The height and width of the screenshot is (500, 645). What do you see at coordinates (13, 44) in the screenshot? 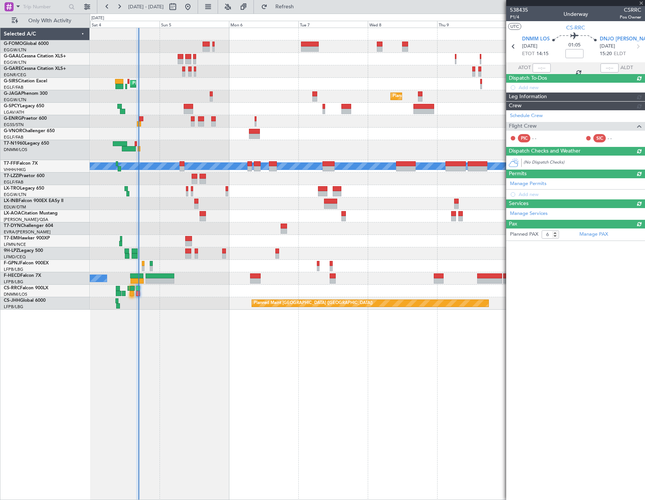
I see `span: G-FOMO` at bounding box center [13, 44].